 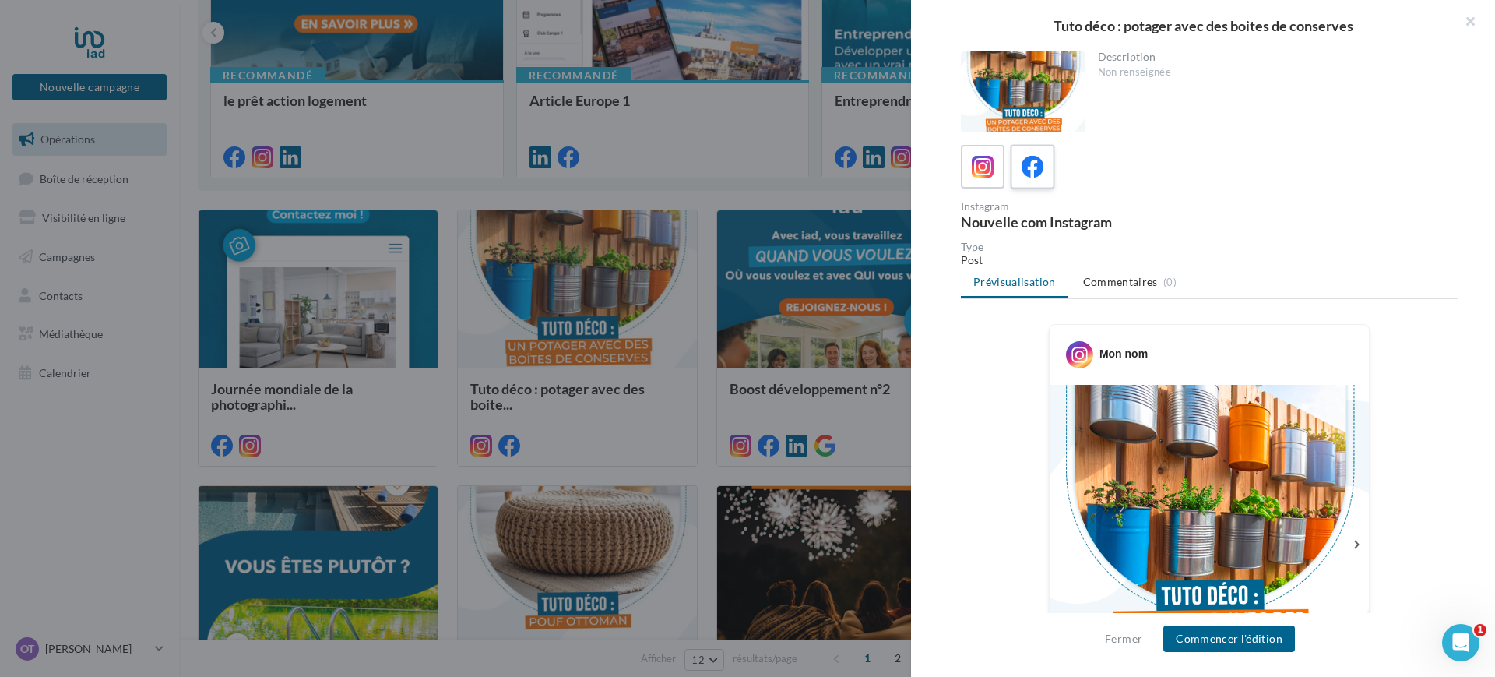 What do you see at coordinates (1203, 26) in the screenshot?
I see `div: Tuto déco : potager avec des boites de conserves` at bounding box center [1203, 26].